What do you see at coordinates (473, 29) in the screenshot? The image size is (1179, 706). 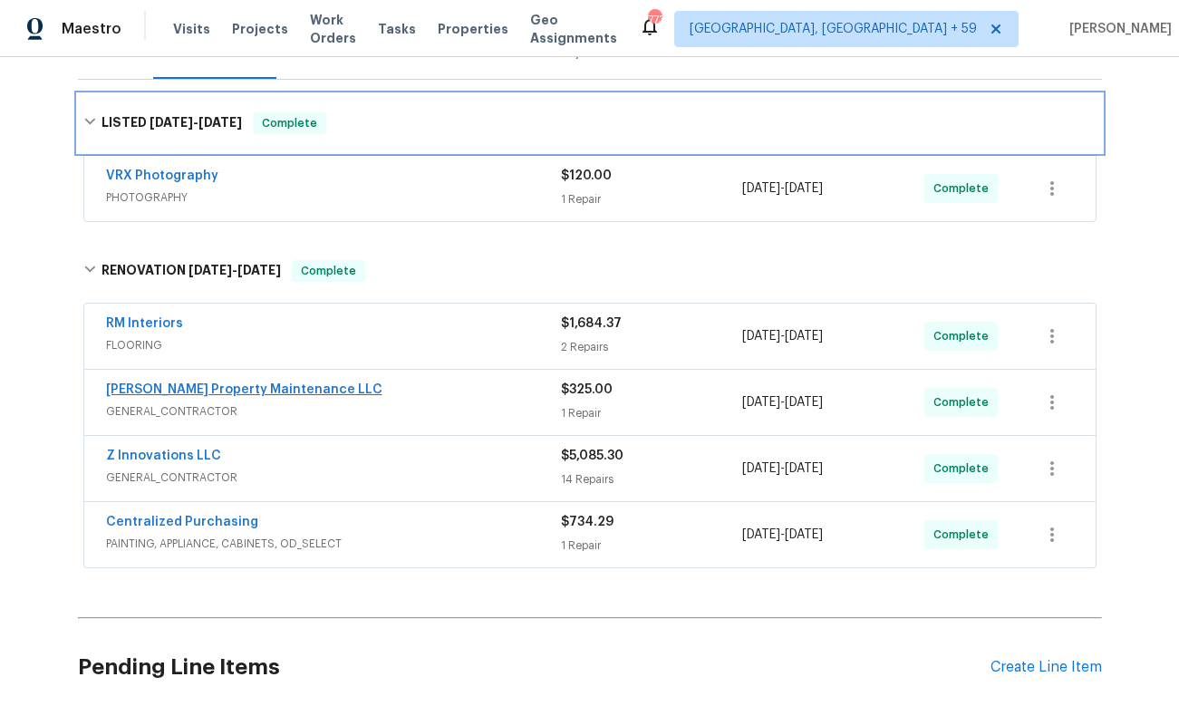 I see `span: Properties` at bounding box center [473, 29].